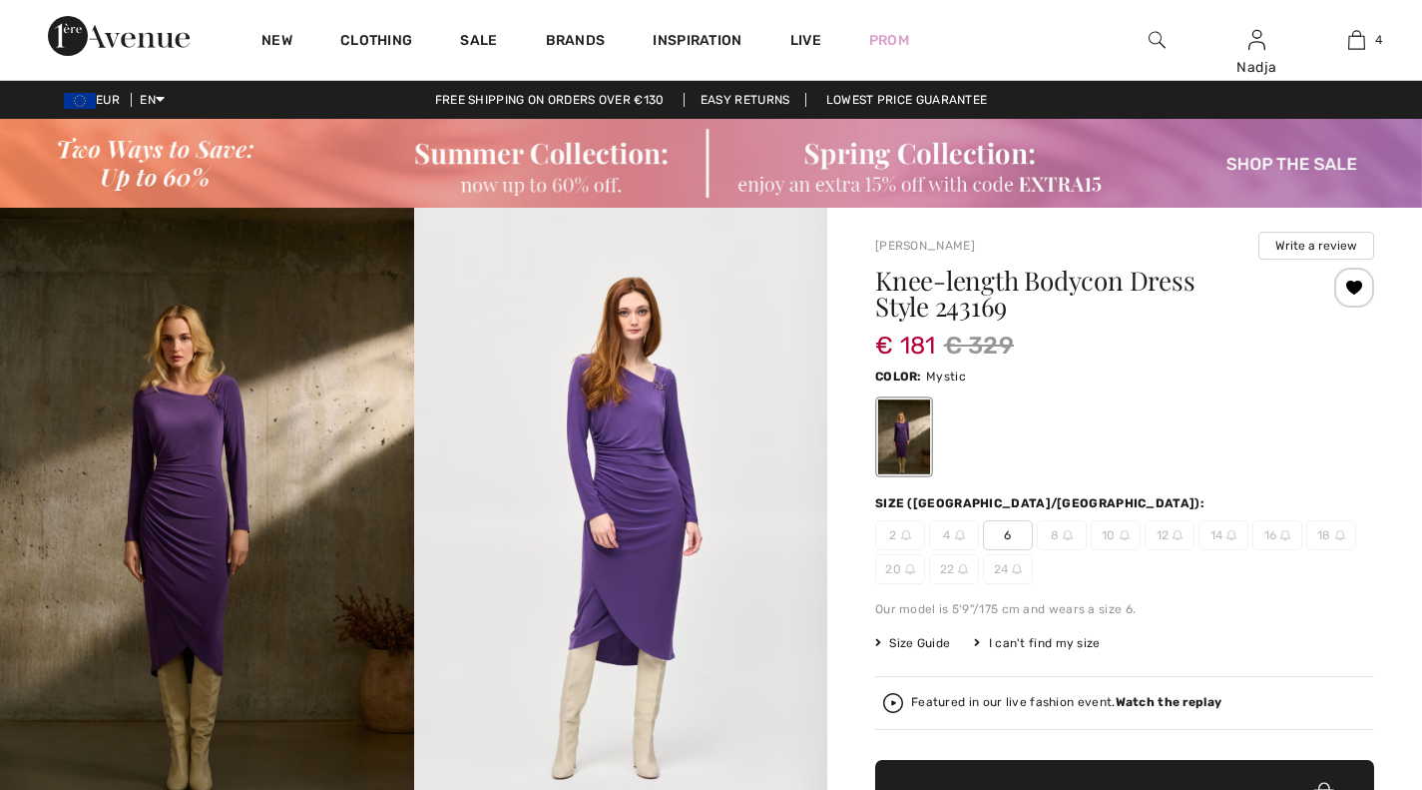 The image size is (1422, 790). Describe the element at coordinates (1257, 39) in the screenshot. I see `a: Sign In` at that location.